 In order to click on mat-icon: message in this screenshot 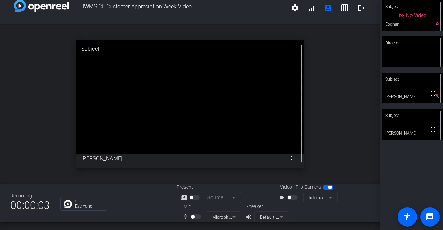, I will do `click(430, 217)`.